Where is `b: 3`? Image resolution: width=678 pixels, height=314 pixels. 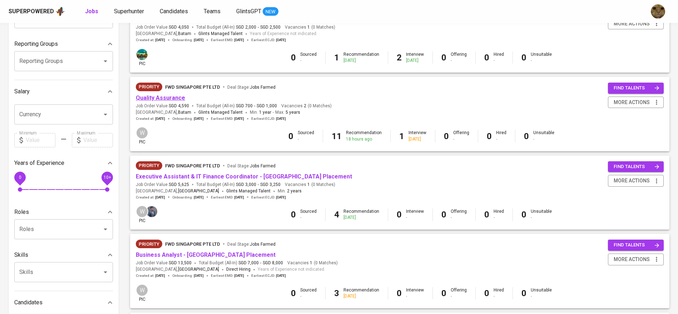 b: 3 is located at coordinates (336, 293).